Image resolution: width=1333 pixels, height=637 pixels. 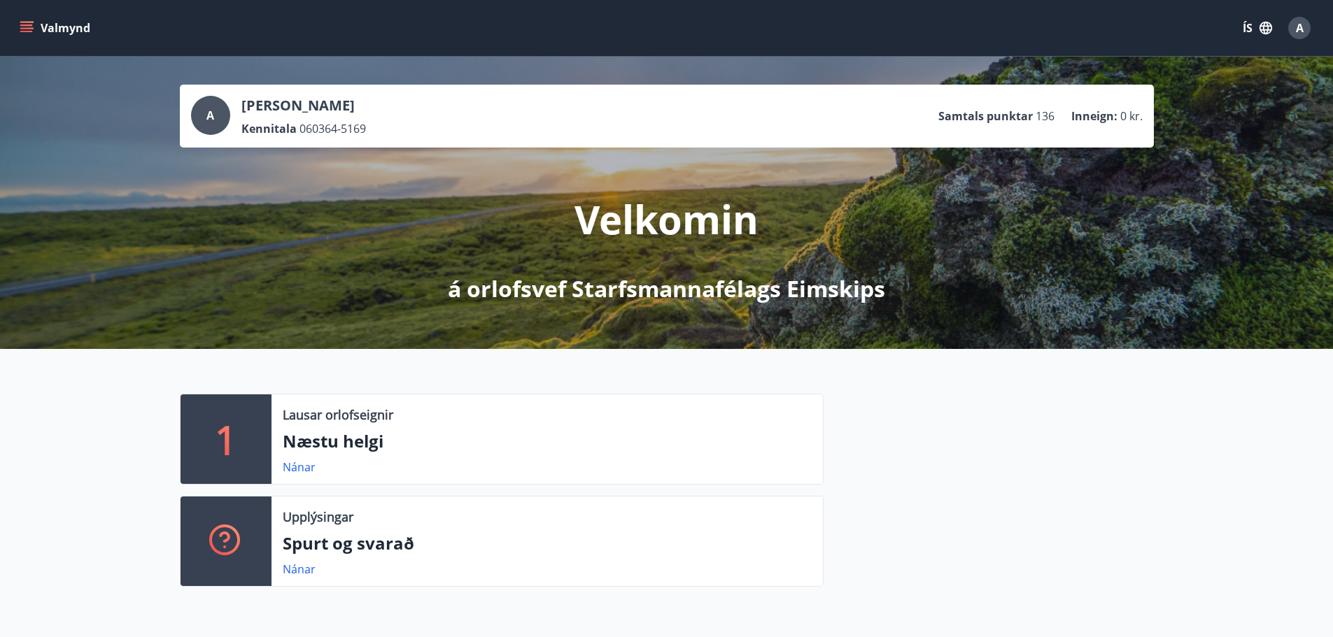 What do you see at coordinates (666, 289) in the screenshot?
I see `p: á orlofsvef Starfsmannafélags Eimskips` at bounding box center [666, 289].